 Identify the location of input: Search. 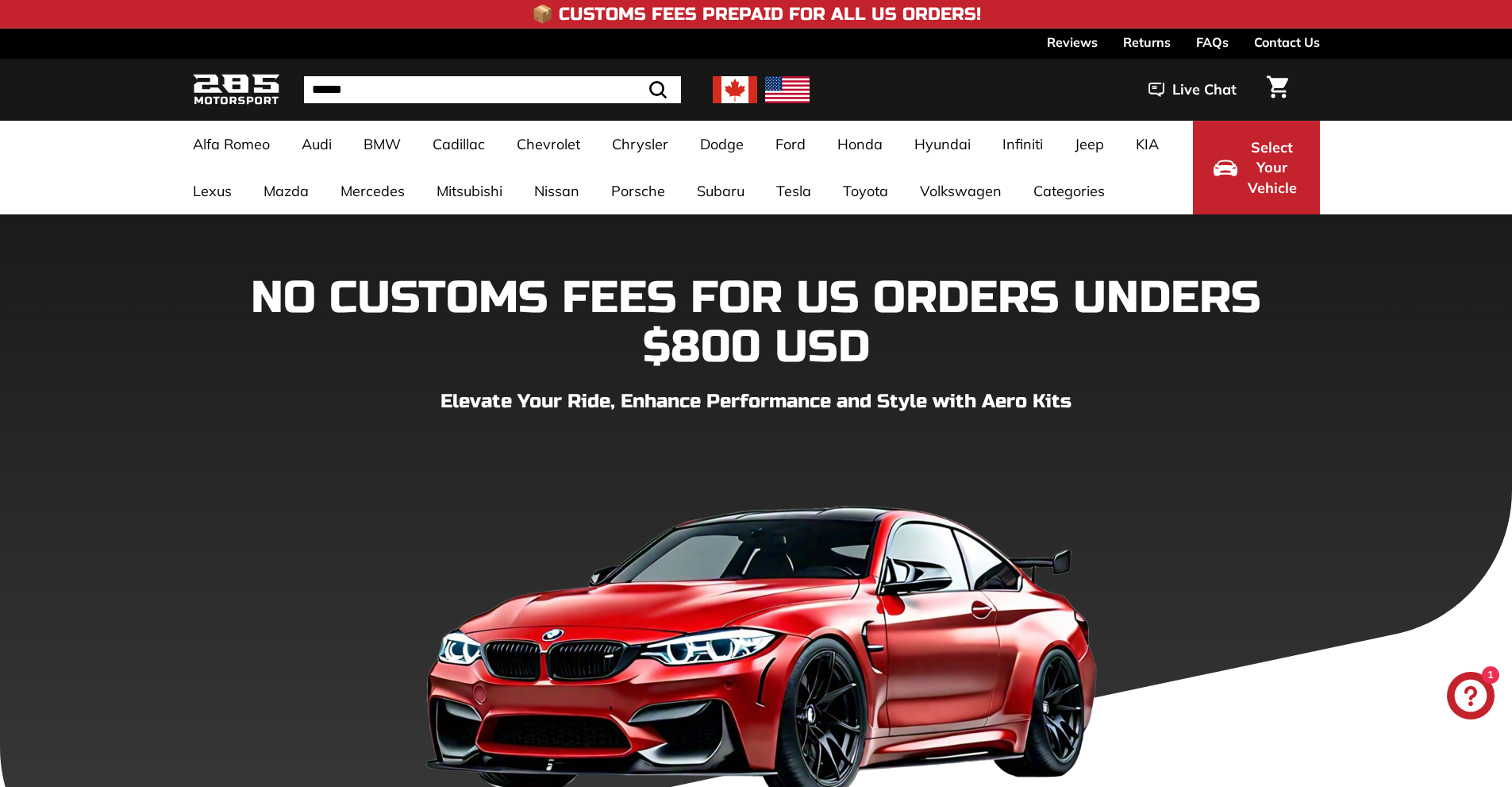
(492, 90).